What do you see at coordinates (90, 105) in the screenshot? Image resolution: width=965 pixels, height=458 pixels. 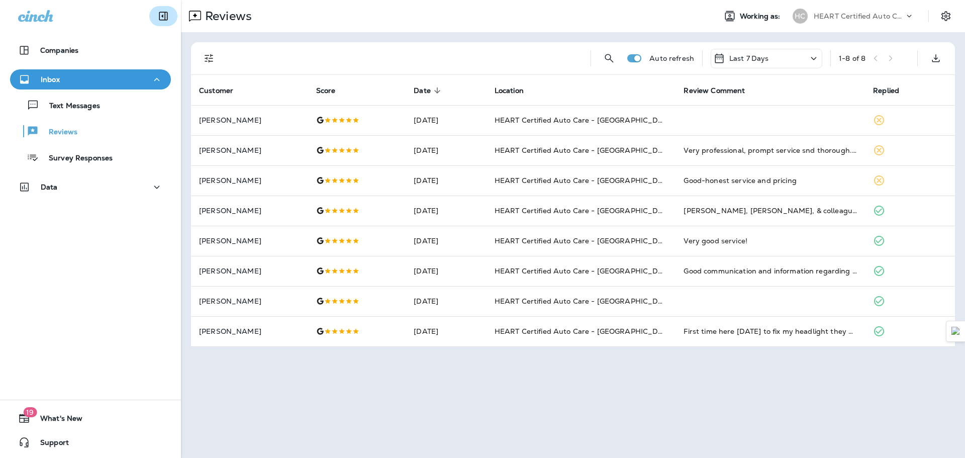 I see `button: Text Messages` at bounding box center [90, 105].